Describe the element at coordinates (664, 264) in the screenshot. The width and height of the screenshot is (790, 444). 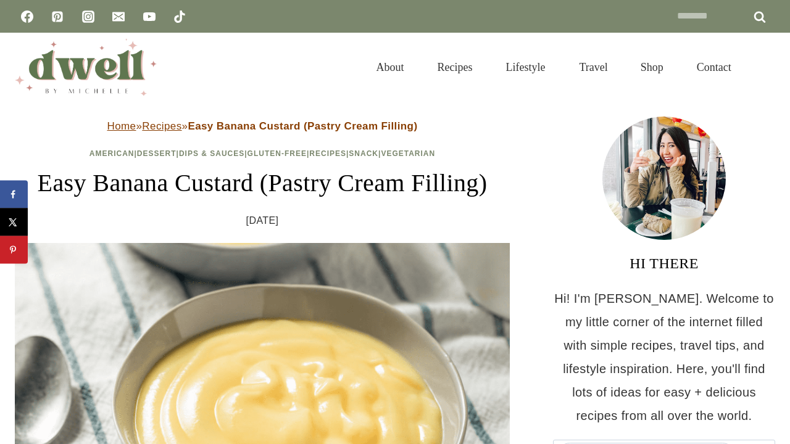
I see `h3: HI THERE` at that location.